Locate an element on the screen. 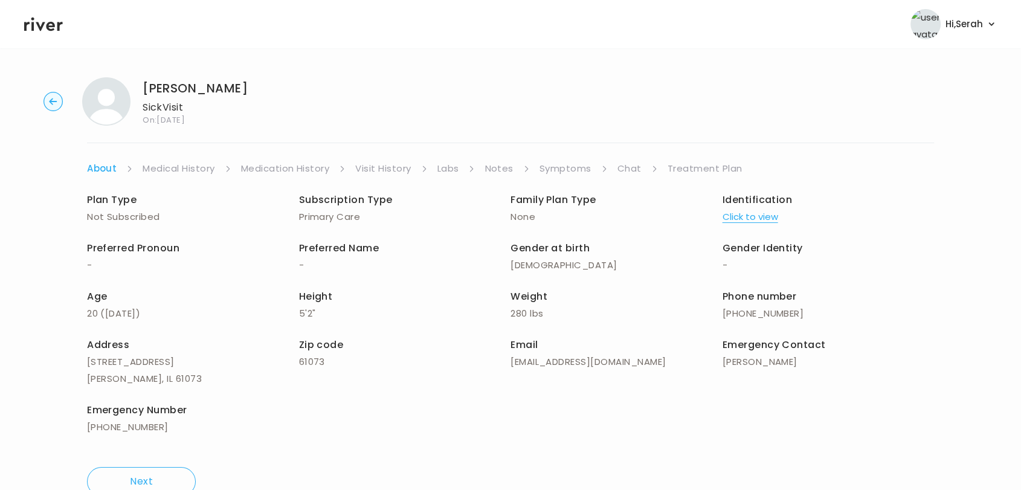 This screenshot has height=490, width=1021. p: 5'2" is located at coordinates (405, 314).